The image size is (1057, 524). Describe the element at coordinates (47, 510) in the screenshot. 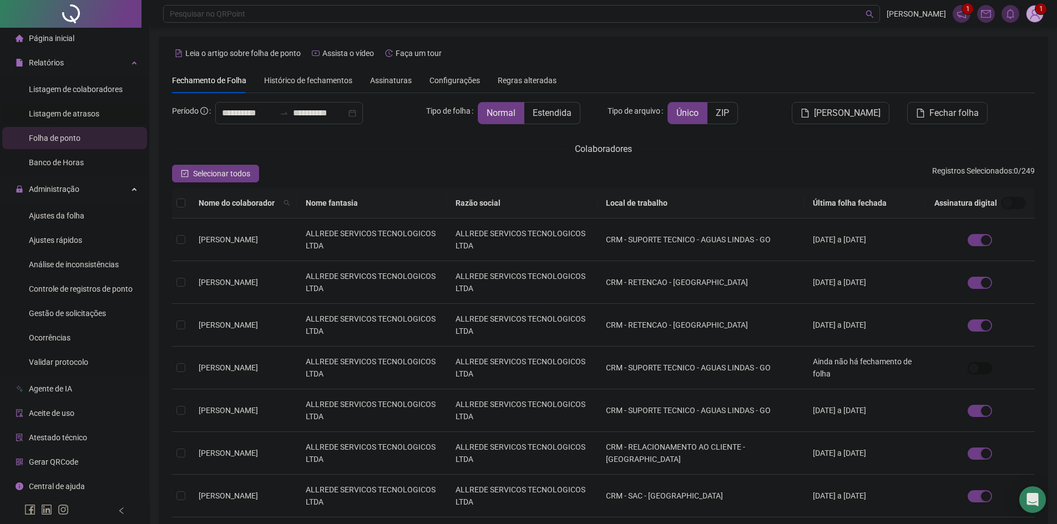

I see `span: linkedin` at that location.